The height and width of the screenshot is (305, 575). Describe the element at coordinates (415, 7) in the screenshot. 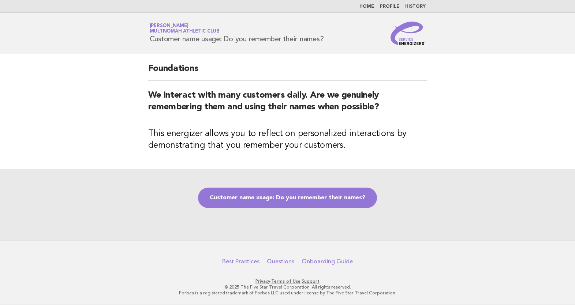

I see `a: History` at that location.